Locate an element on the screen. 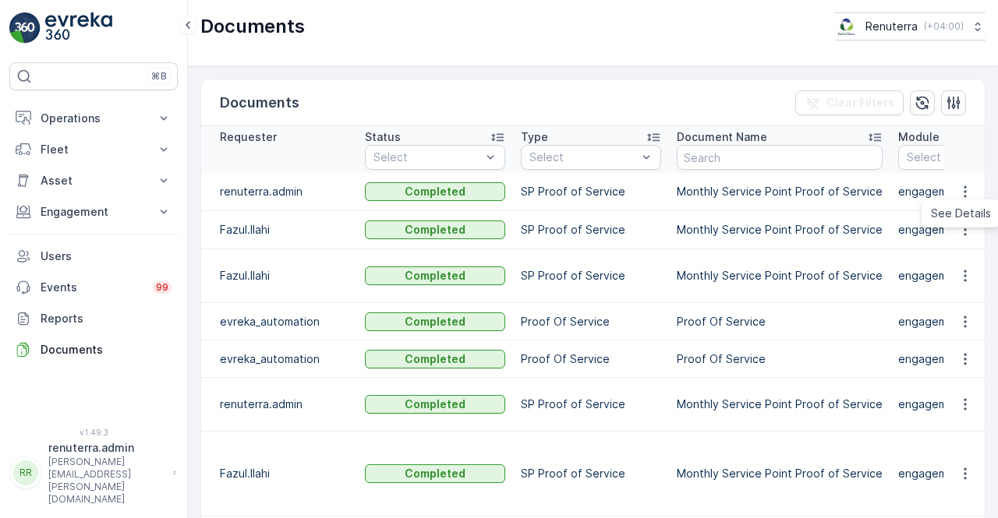 Image resolution: width=998 pixels, height=518 pixels. a: Reports is located at coordinates (94, 319).